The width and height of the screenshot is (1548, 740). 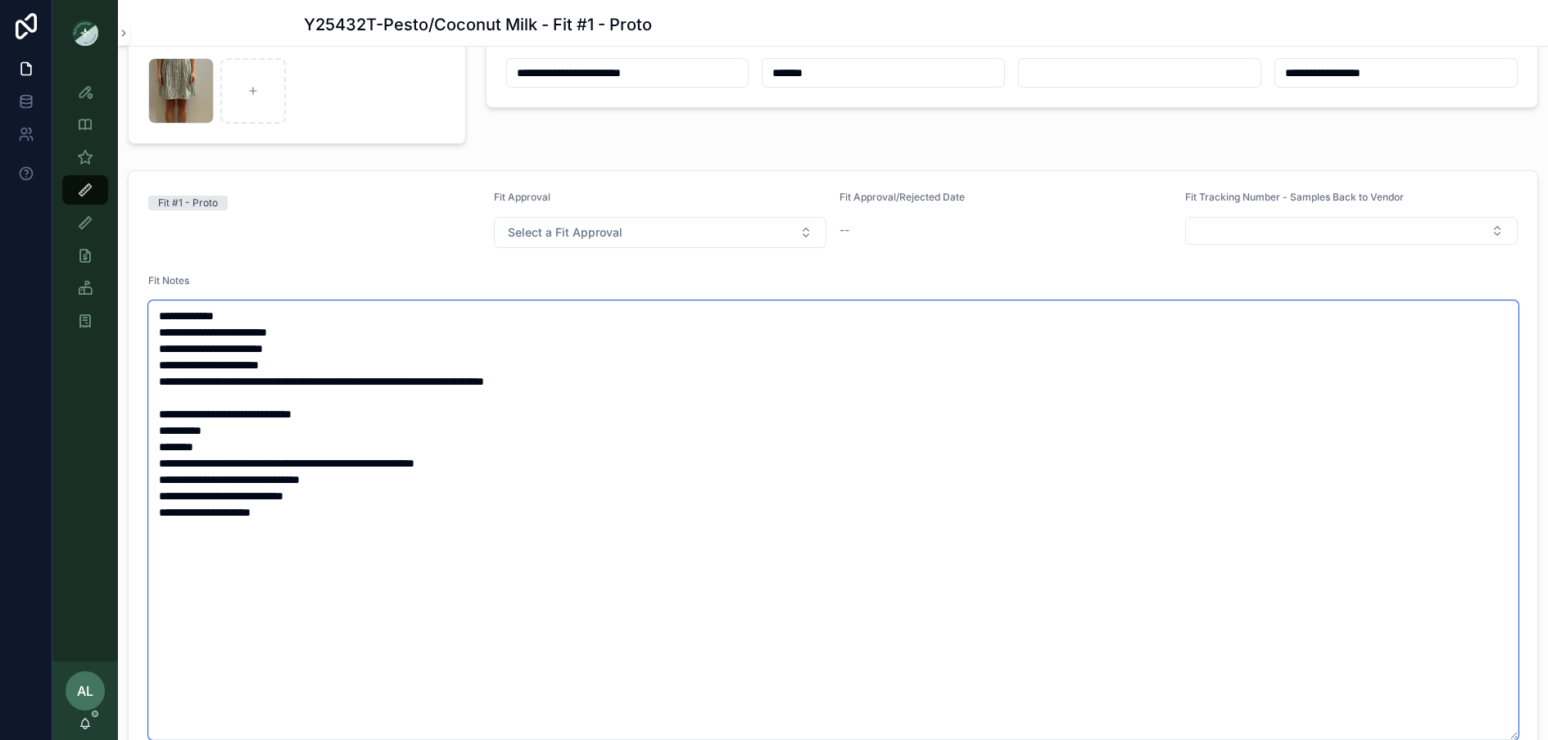 I want to click on span: Fit Tracking Number - Samples Back to Vendor, so click(x=1294, y=197).